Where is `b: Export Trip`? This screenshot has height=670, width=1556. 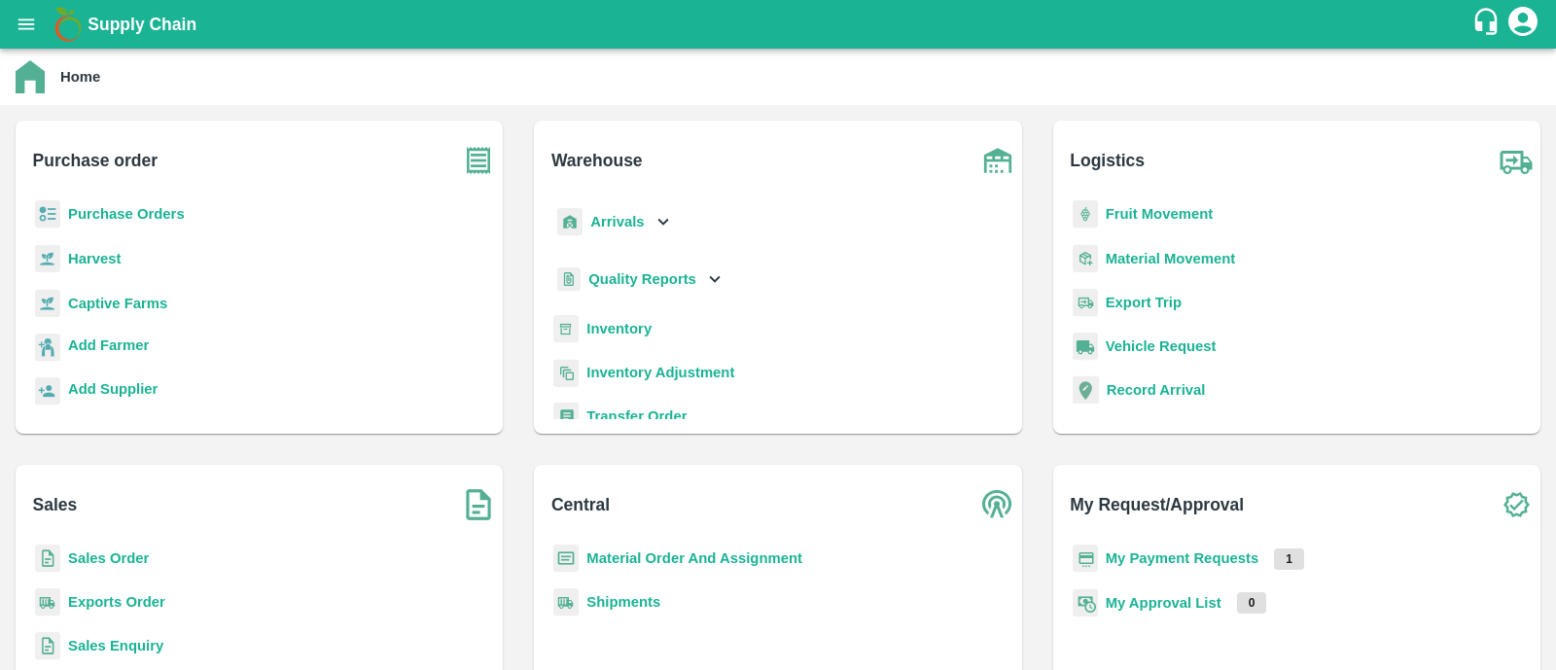
b: Export Trip is located at coordinates (1144, 302).